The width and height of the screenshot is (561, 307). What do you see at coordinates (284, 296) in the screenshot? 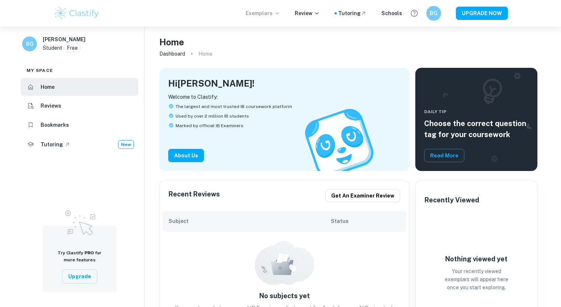
I see `h6: No subjects yet` at bounding box center [284, 296].